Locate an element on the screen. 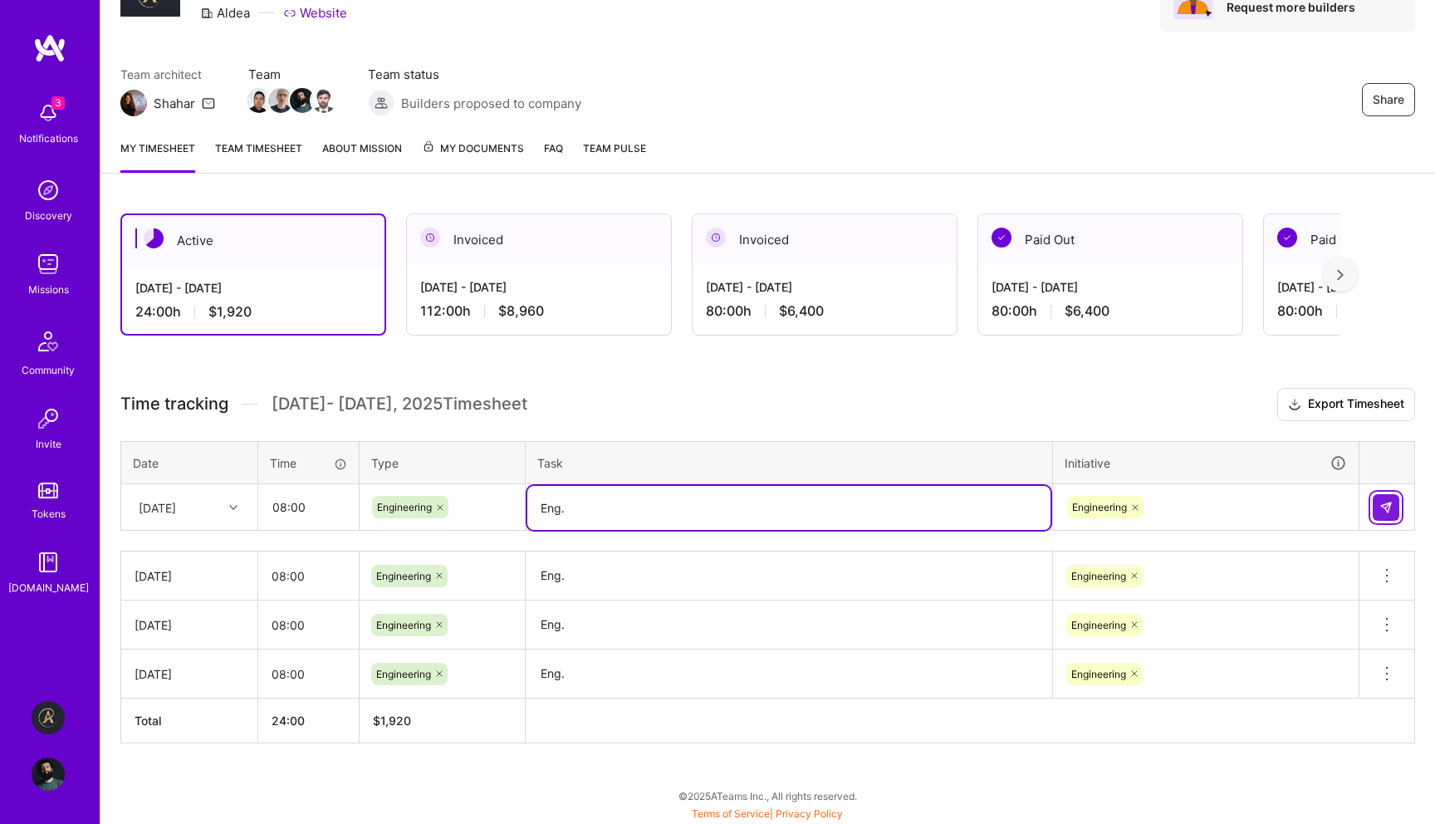 The height and width of the screenshot is (824, 1435). a: Privacy Policy is located at coordinates (809, 813).